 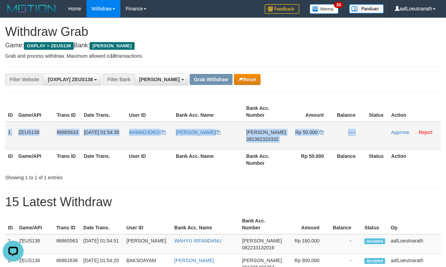 What do you see at coordinates (93, 176) in the screenshot?
I see `div: Showing 1 to 1 of 1 entries` at bounding box center [93, 176].